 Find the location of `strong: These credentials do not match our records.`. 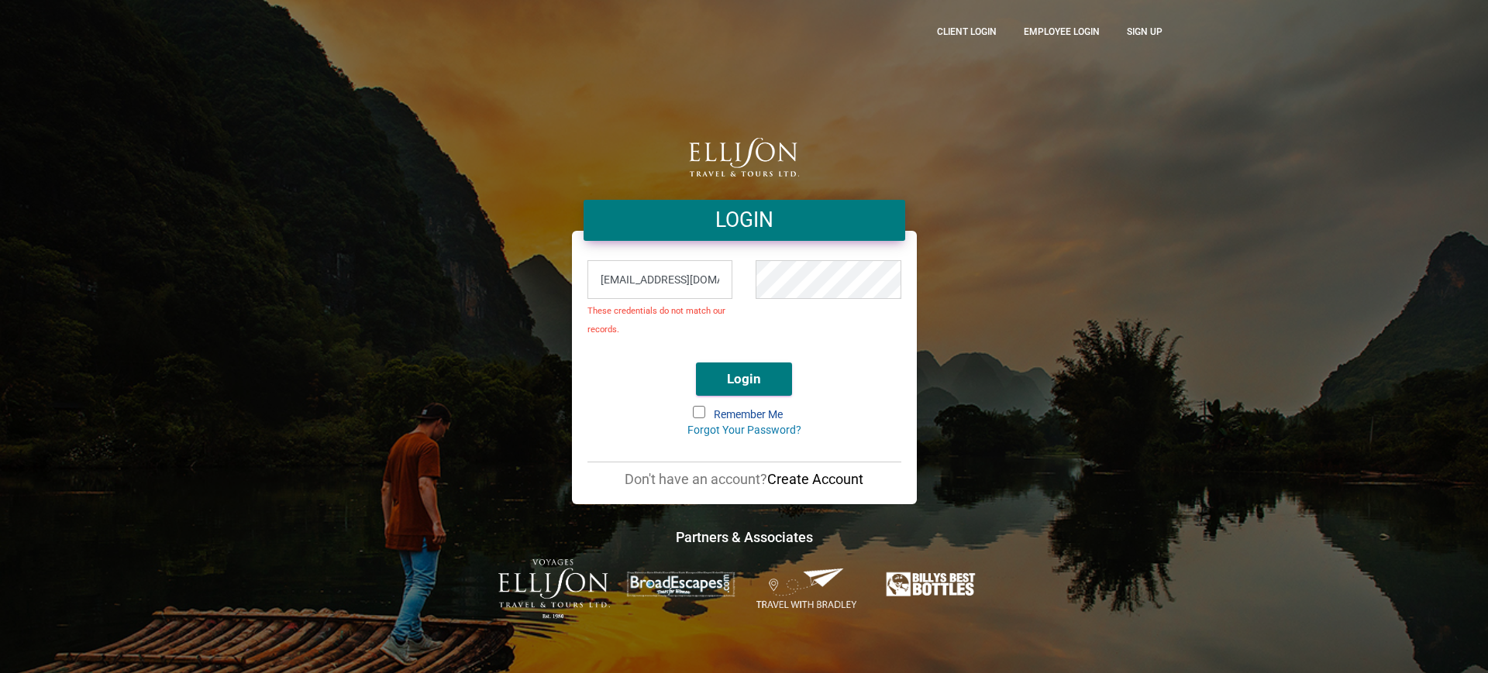

strong: These credentials do not match our records. is located at coordinates (656, 320).